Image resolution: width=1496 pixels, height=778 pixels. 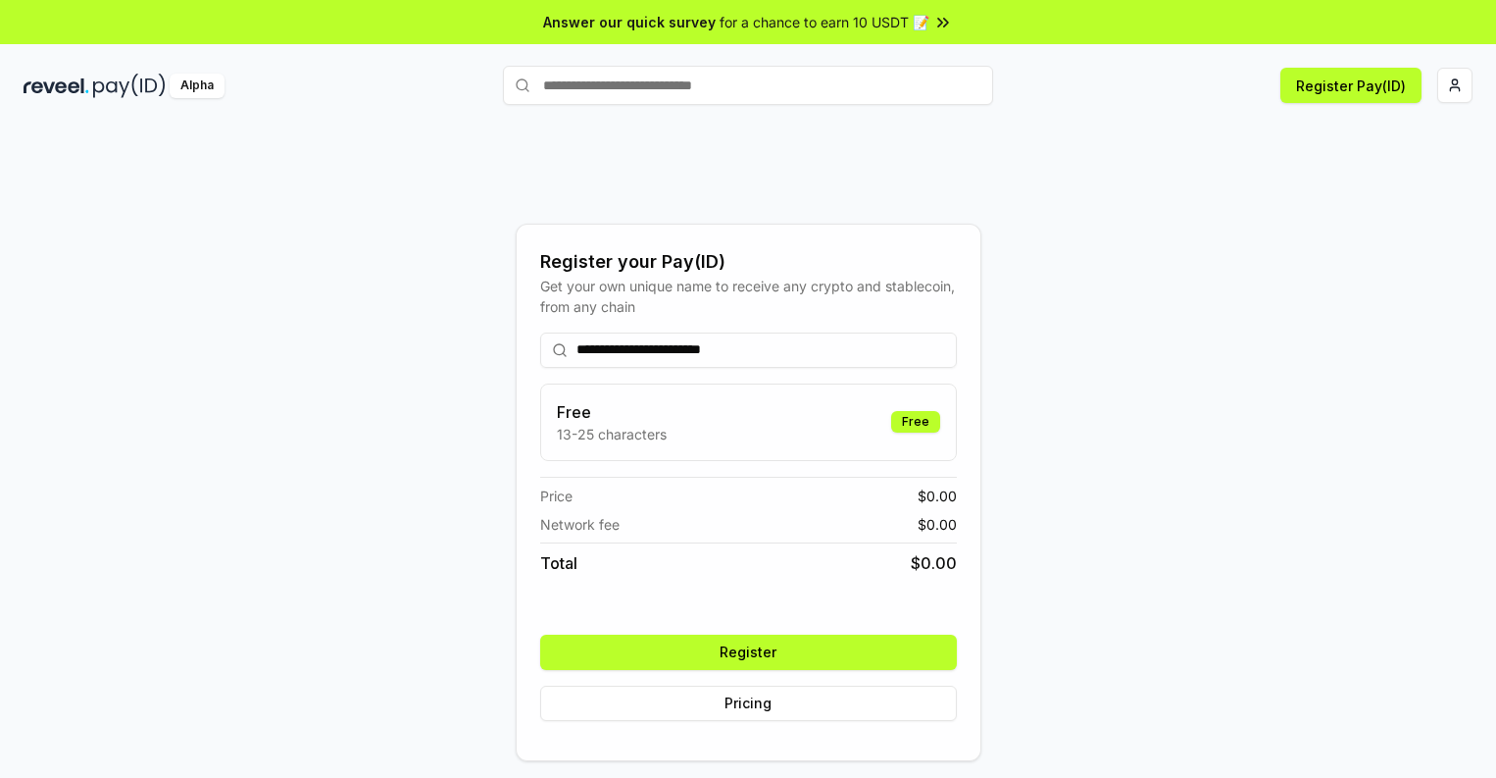 I want to click on span: Total, so click(x=559, y=563).